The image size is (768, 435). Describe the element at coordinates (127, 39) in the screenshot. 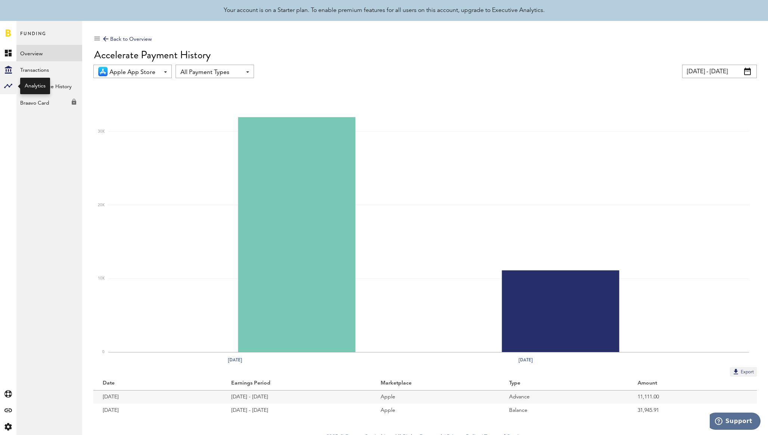

I see `div: Back to Overview` at that location.